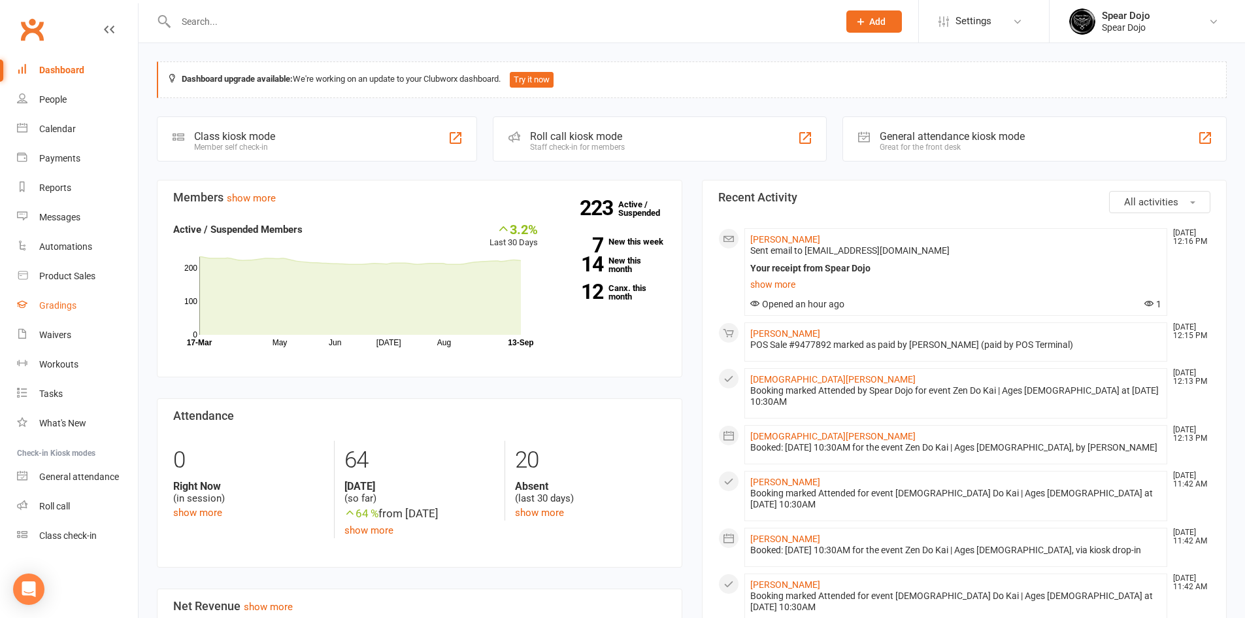 This screenshot has width=1245, height=618. I want to click on a: People, so click(77, 99).